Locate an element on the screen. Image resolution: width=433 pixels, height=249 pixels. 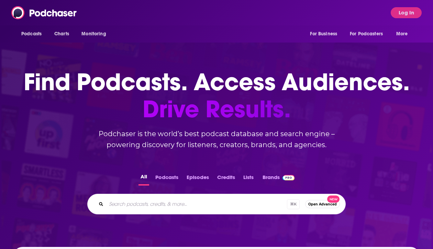
button: Podcasts is located at coordinates (167, 179).